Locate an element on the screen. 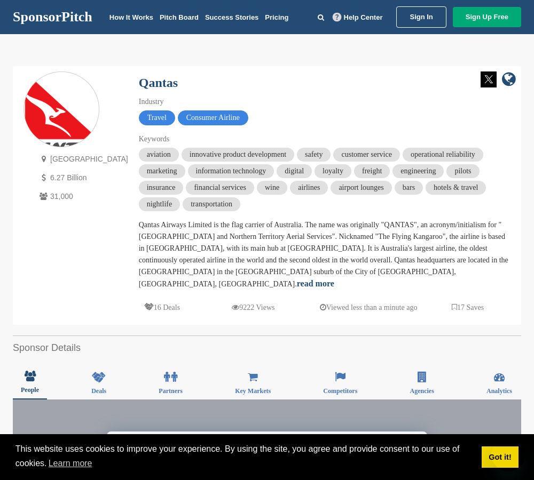  span: loyalty is located at coordinates (332, 171).